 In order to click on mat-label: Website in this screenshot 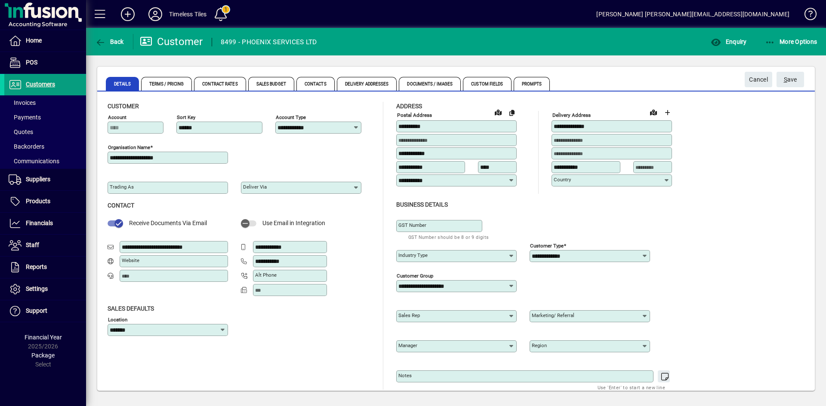, I will do `click(130, 261)`.